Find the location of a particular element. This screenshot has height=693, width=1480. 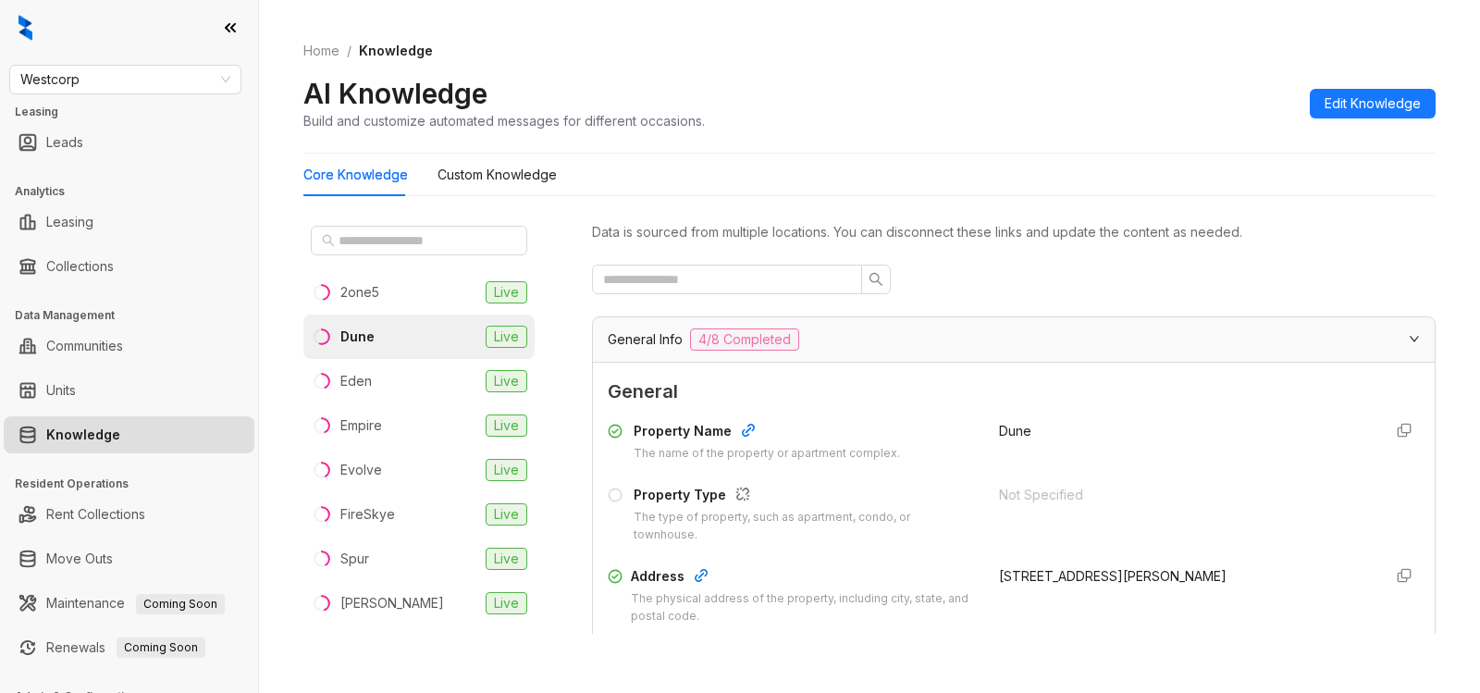

span: expanded is located at coordinates (1415, 339).